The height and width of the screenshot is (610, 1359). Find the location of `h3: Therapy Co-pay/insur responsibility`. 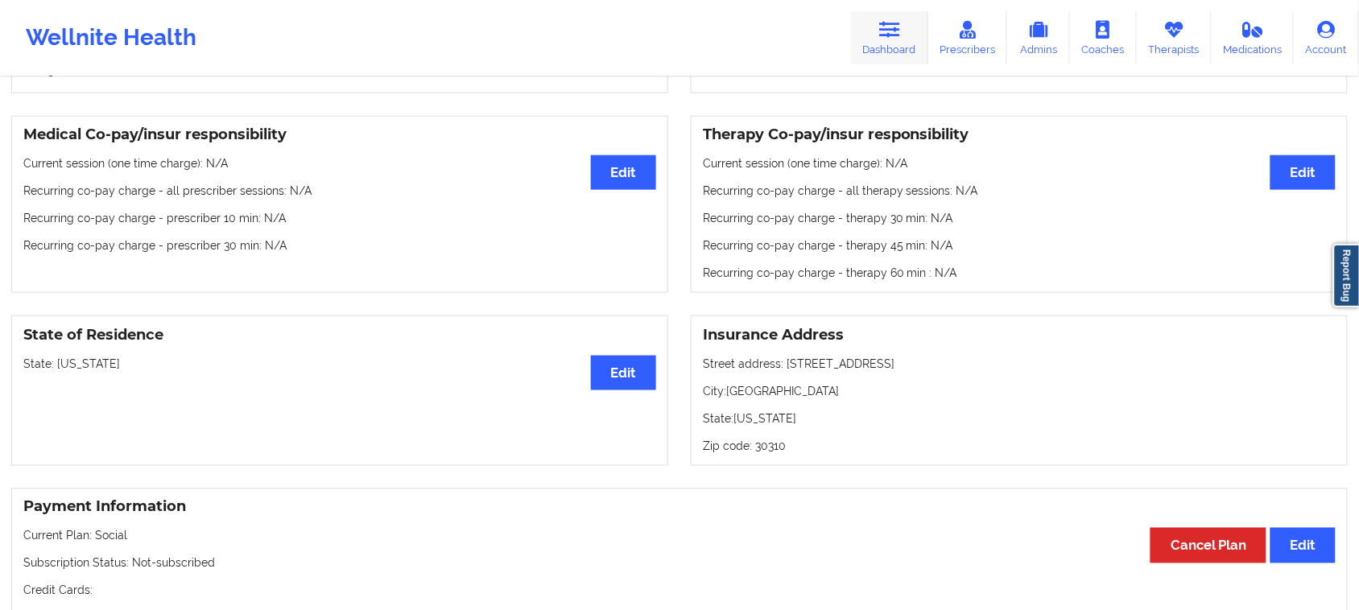

h3: Therapy Co-pay/insur responsibility is located at coordinates (1019, 134).